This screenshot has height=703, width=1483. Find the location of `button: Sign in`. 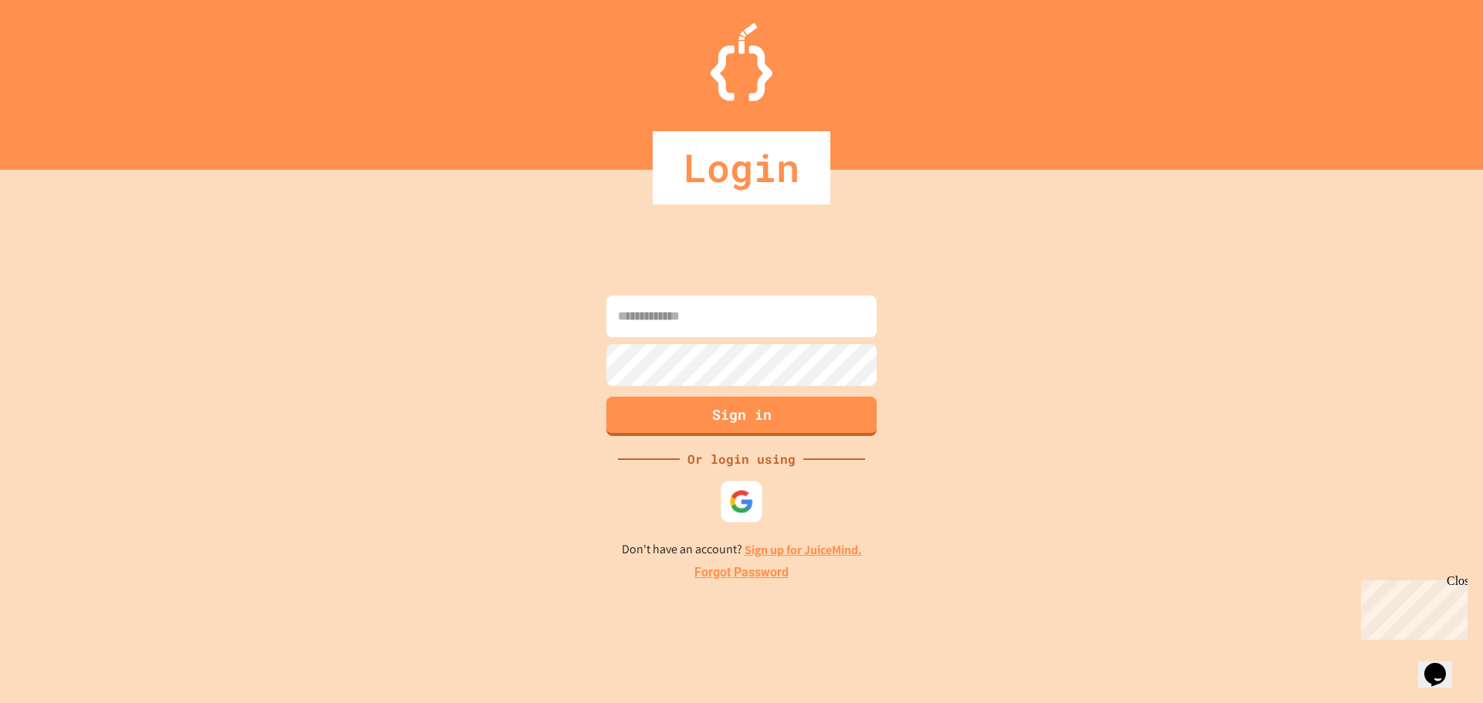

button: Sign in is located at coordinates (741, 416).